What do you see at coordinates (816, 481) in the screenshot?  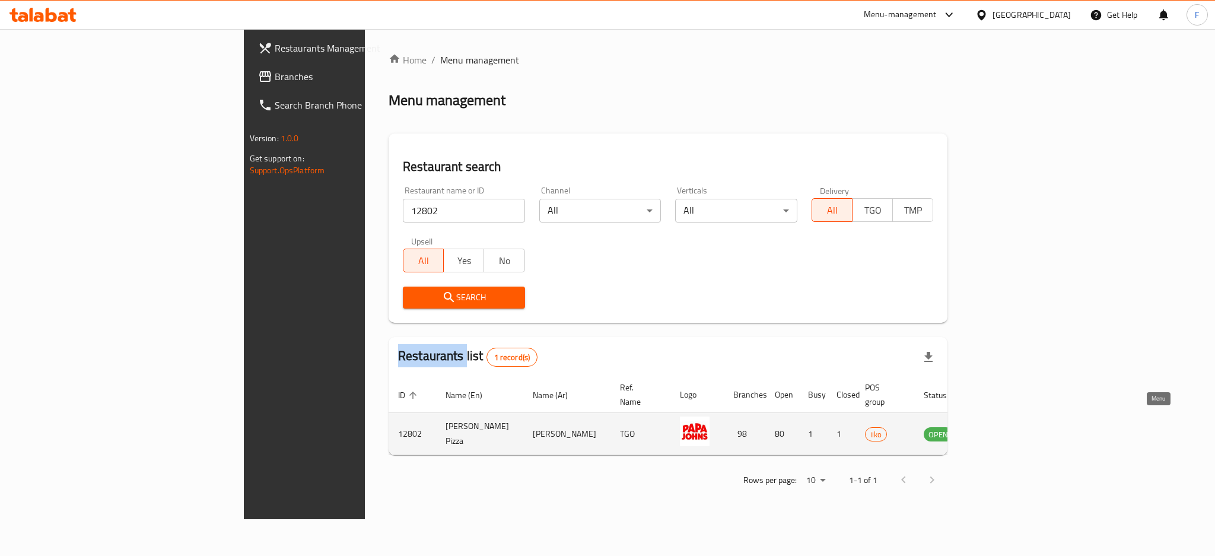 I see `div: Rows per page:` at bounding box center [816, 481].